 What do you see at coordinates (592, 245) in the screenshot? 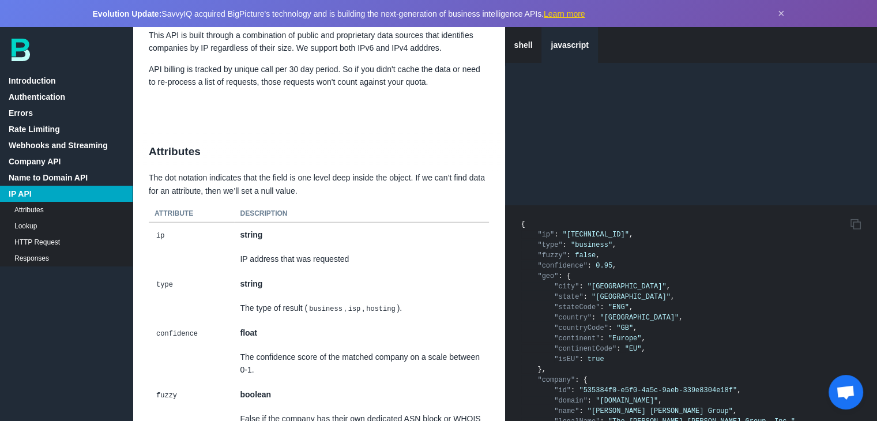
I see `span: "business"` at bounding box center [592, 245].